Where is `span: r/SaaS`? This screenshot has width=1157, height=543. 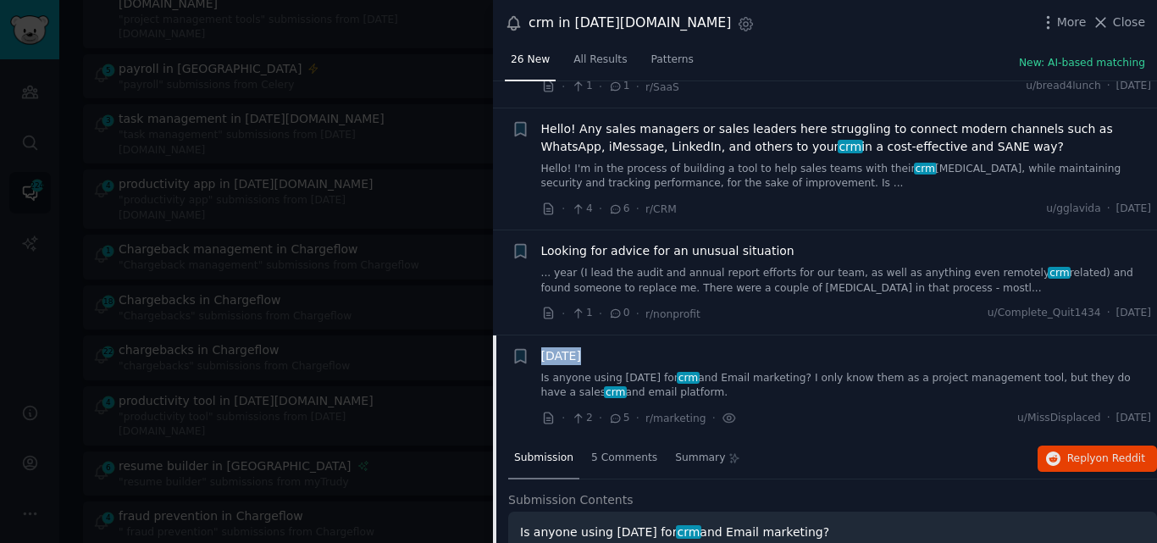 span: r/SaaS is located at coordinates (662, 87).